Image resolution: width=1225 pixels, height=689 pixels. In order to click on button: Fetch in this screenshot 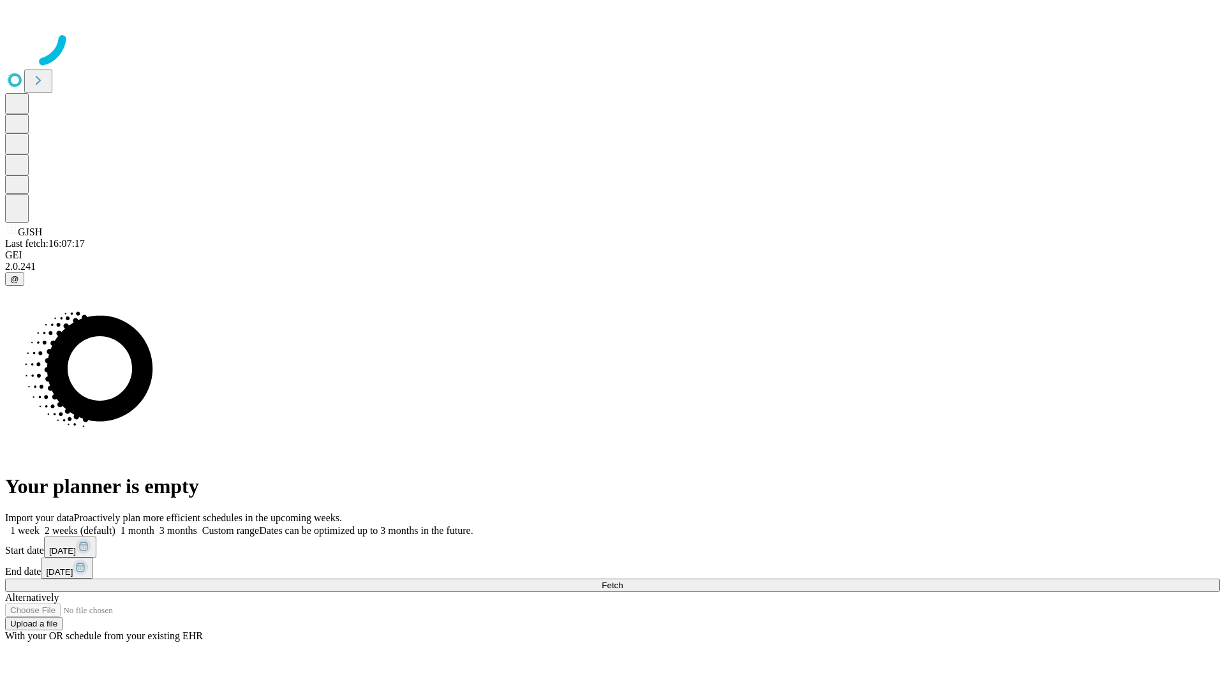, I will do `click(612, 585)`.